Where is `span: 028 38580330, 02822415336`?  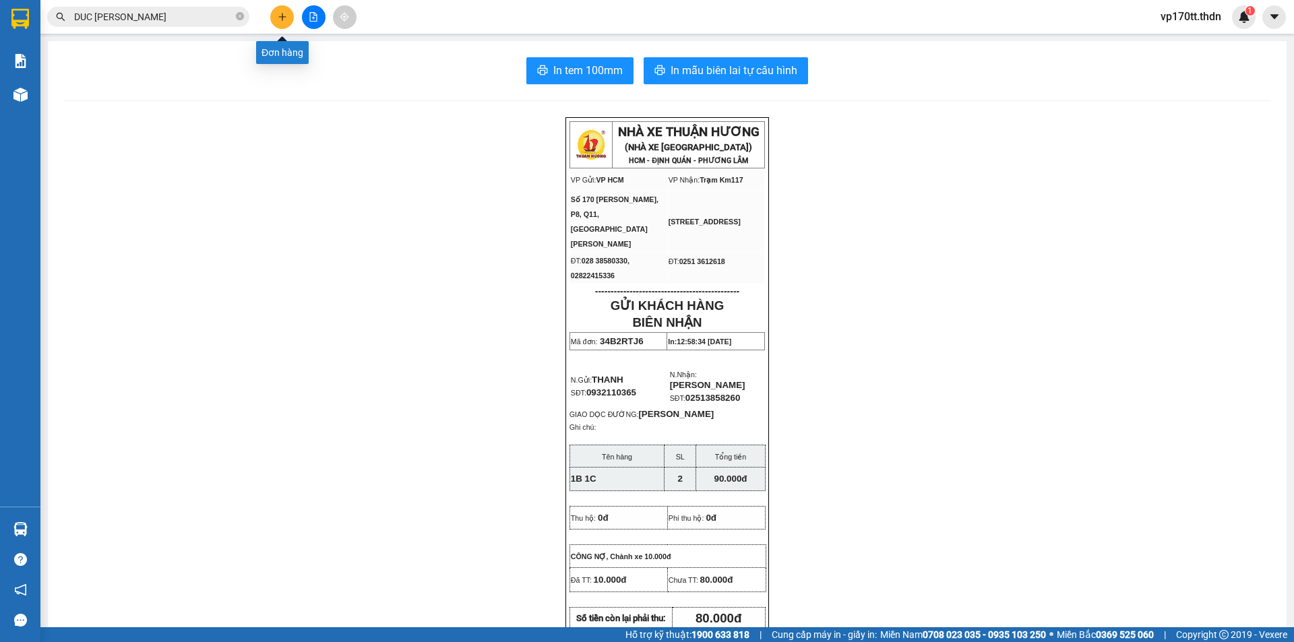 span: 028 38580330, 02822415336 is located at coordinates (600, 268).